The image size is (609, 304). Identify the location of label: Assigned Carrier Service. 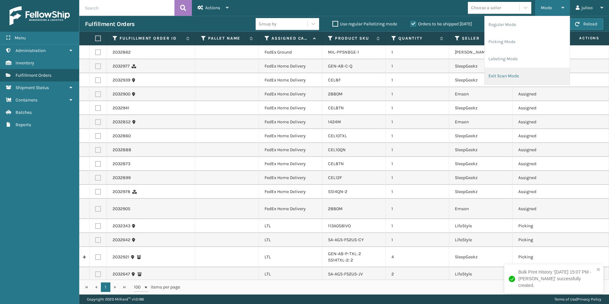
(290, 38).